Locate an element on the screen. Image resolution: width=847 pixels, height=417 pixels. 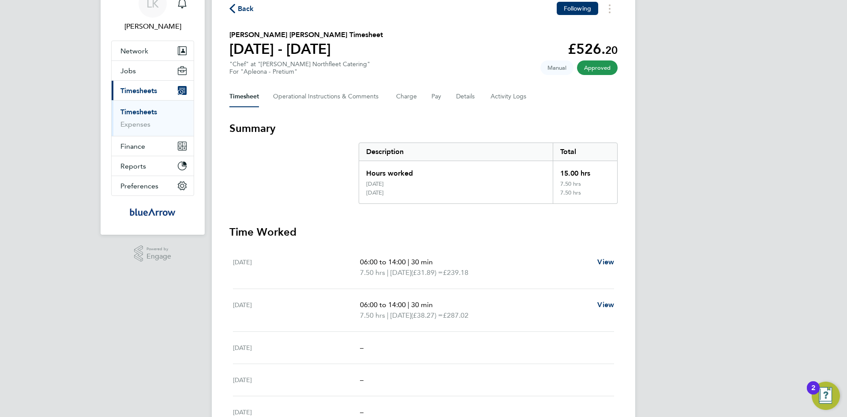
span: £239.18 is located at coordinates (456, 272).